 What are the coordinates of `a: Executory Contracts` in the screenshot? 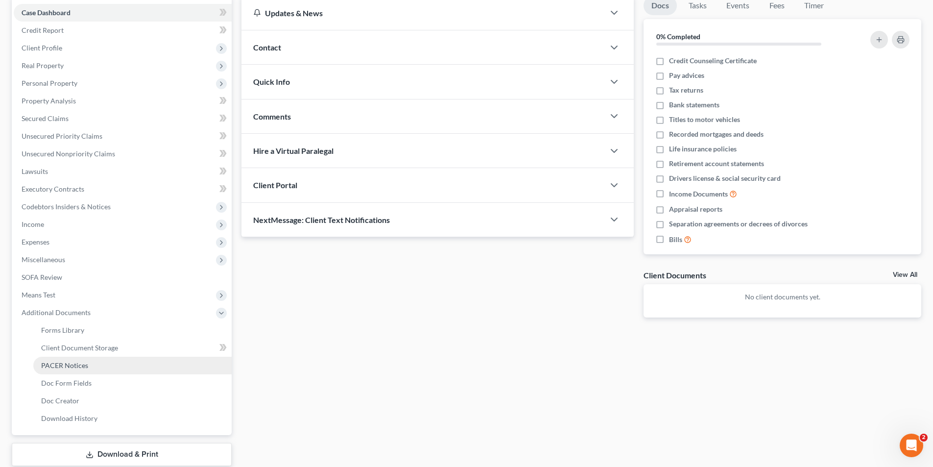 It's located at (122, 189).